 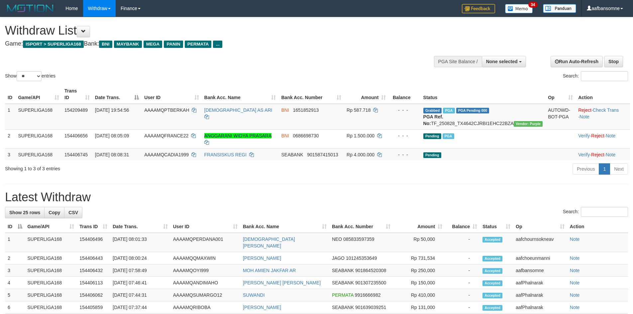 What do you see at coordinates (54, 212) in the screenshot?
I see `span: Copy` at bounding box center [54, 212].